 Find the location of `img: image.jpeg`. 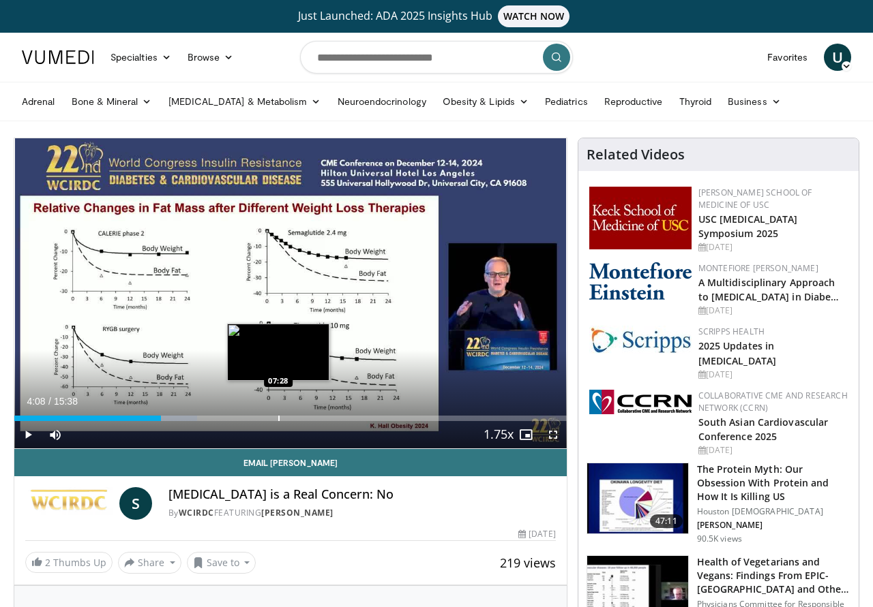

img: image.jpeg is located at coordinates (278, 352).